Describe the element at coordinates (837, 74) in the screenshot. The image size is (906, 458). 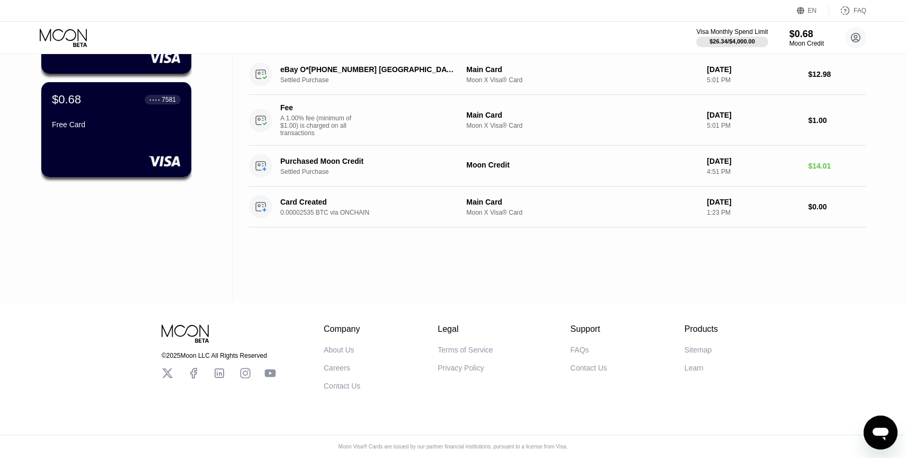
I see `div: $12.98` at that location.